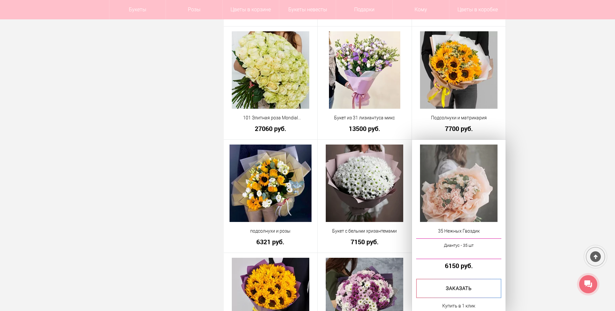 This screenshot has width=615, height=311. What do you see at coordinates (459, 231) in the screenshot?
I see `a: 35 Нежных Гвоздик` at bounding box center [459, 231].